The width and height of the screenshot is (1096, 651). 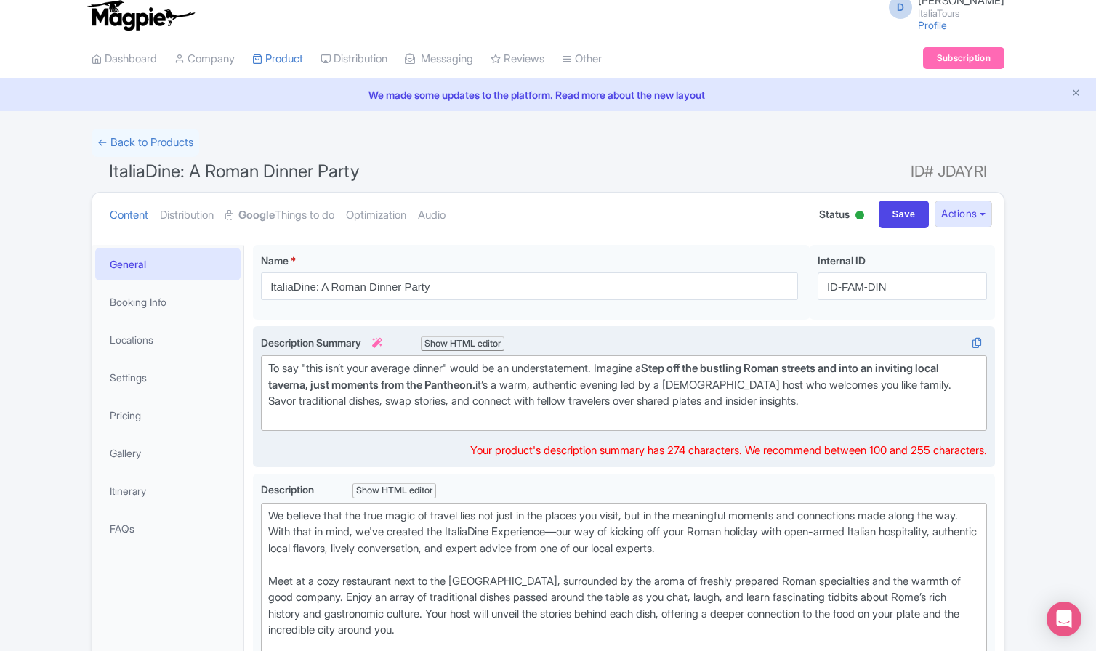 What do you see at coordinates (280, 215) in the screenshot?
I see `a: GoogleThings to do` at bounding box center [280, 215].